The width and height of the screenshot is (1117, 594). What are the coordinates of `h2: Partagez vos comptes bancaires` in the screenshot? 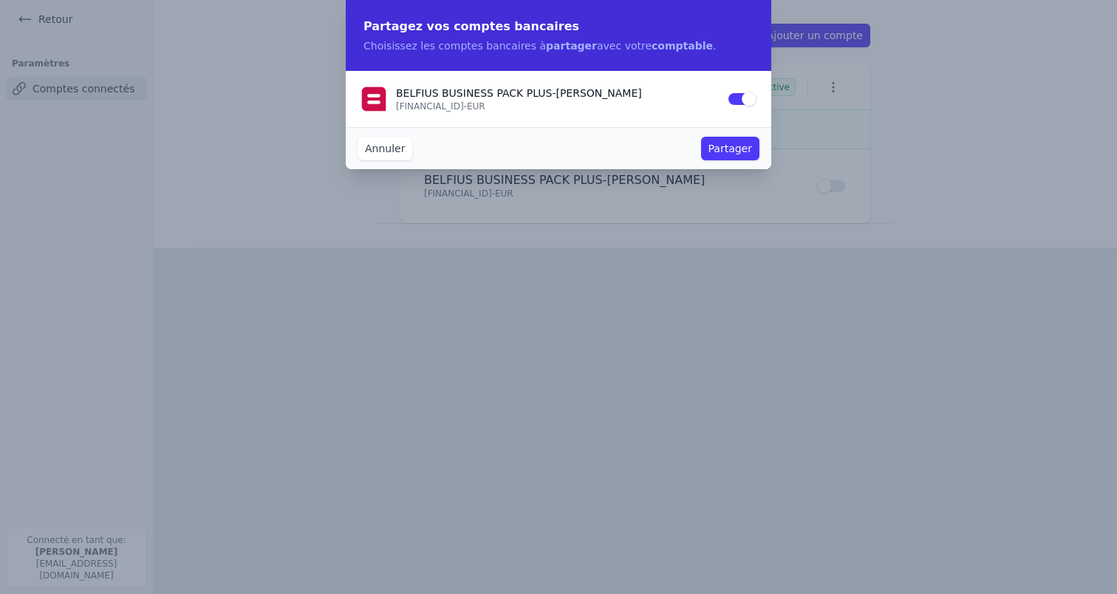 It's located at (558, 27).